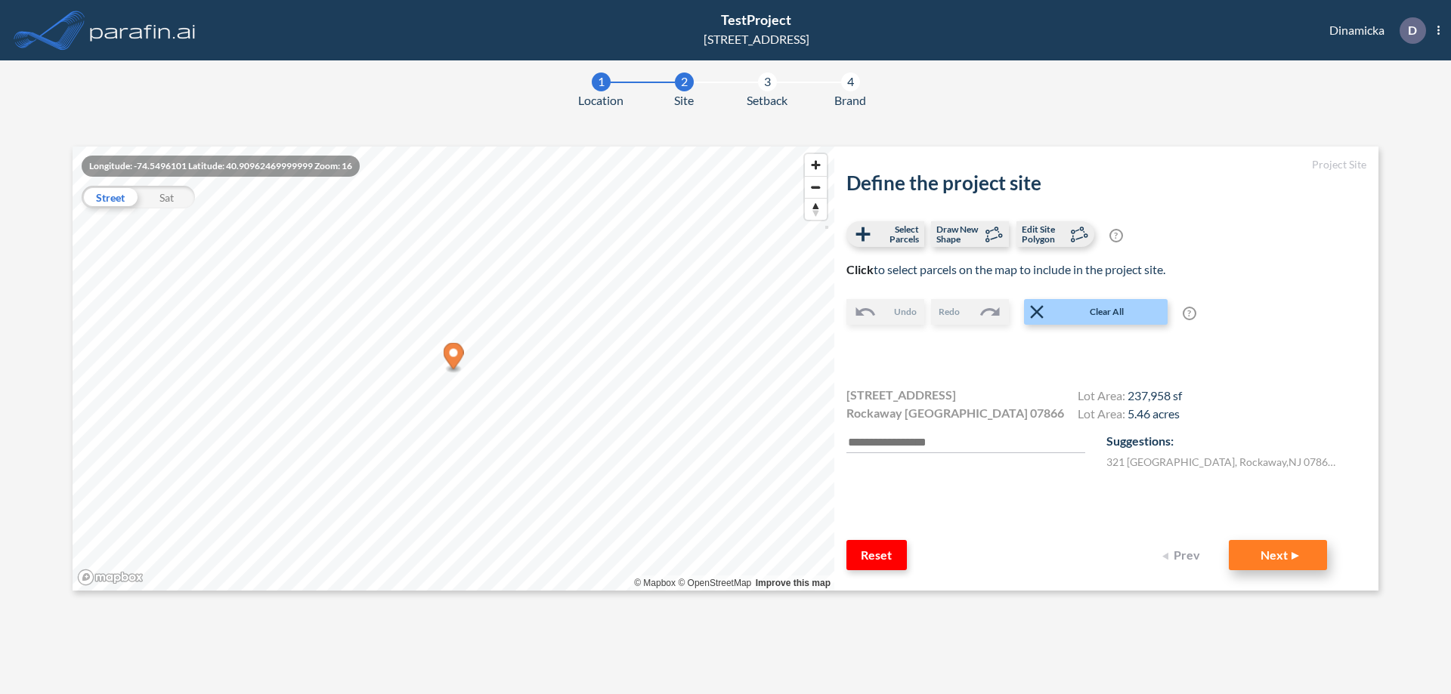 The width and height of the screenshot is (1451, 694). I want to click on button: Reset, so click(876, 555).